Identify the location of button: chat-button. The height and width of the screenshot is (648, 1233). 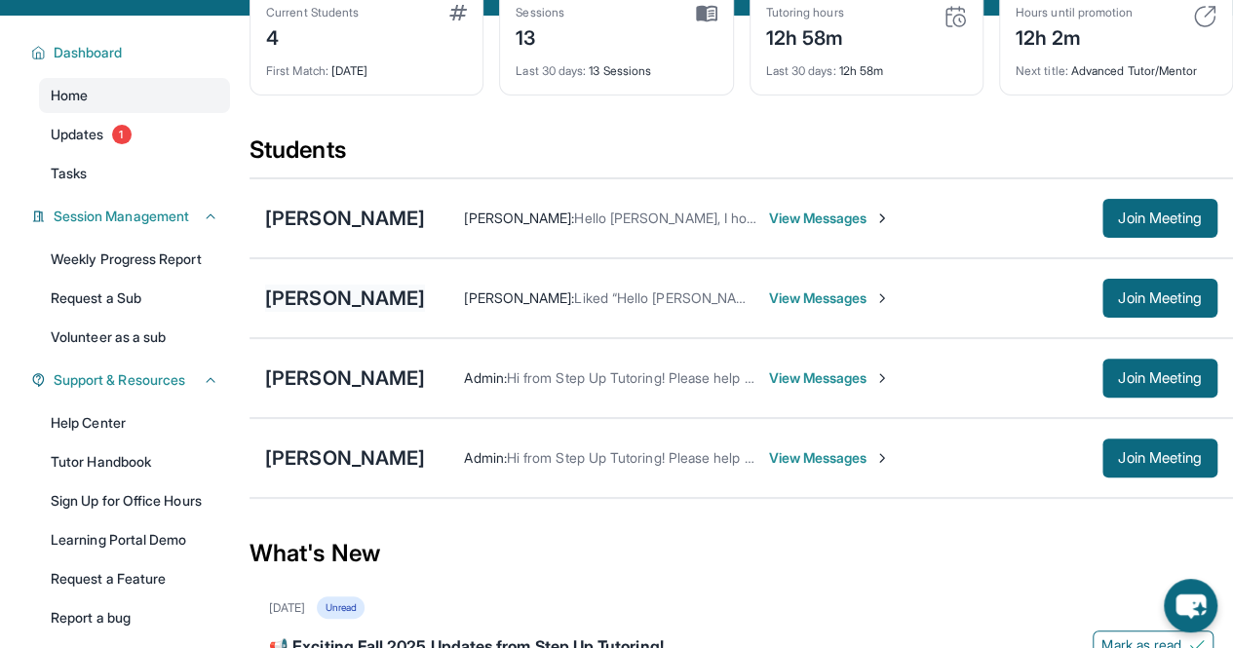
(1190, 605).